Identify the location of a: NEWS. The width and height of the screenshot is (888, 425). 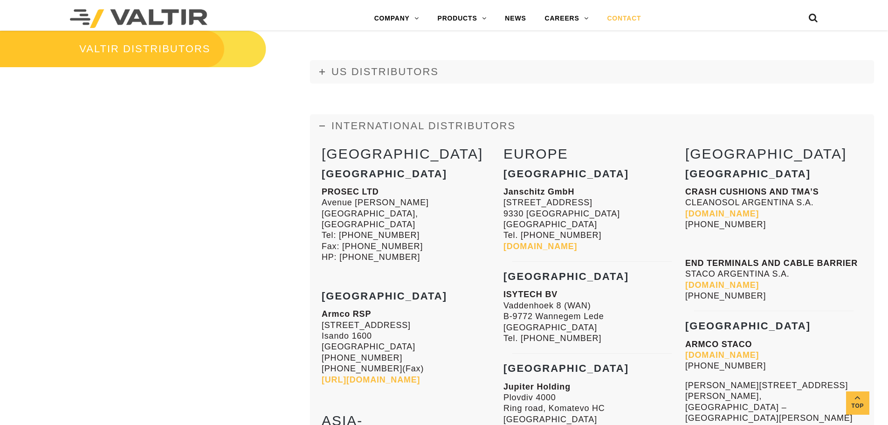
(515, 19).